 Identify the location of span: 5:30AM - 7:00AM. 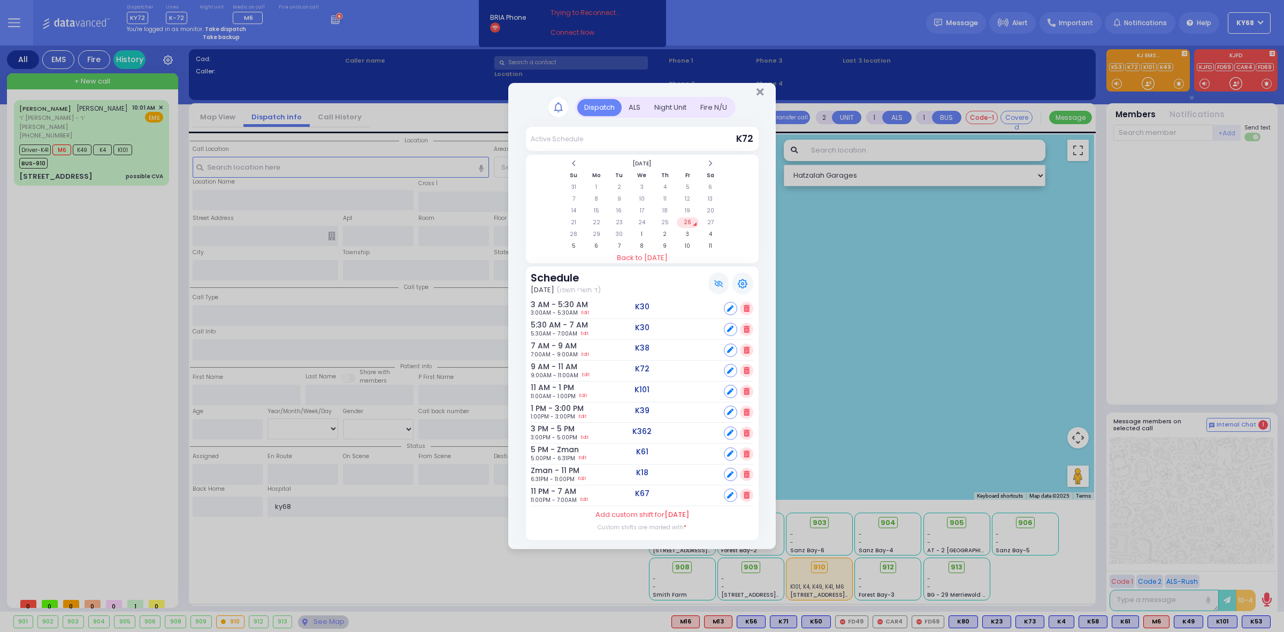
(554, 333).